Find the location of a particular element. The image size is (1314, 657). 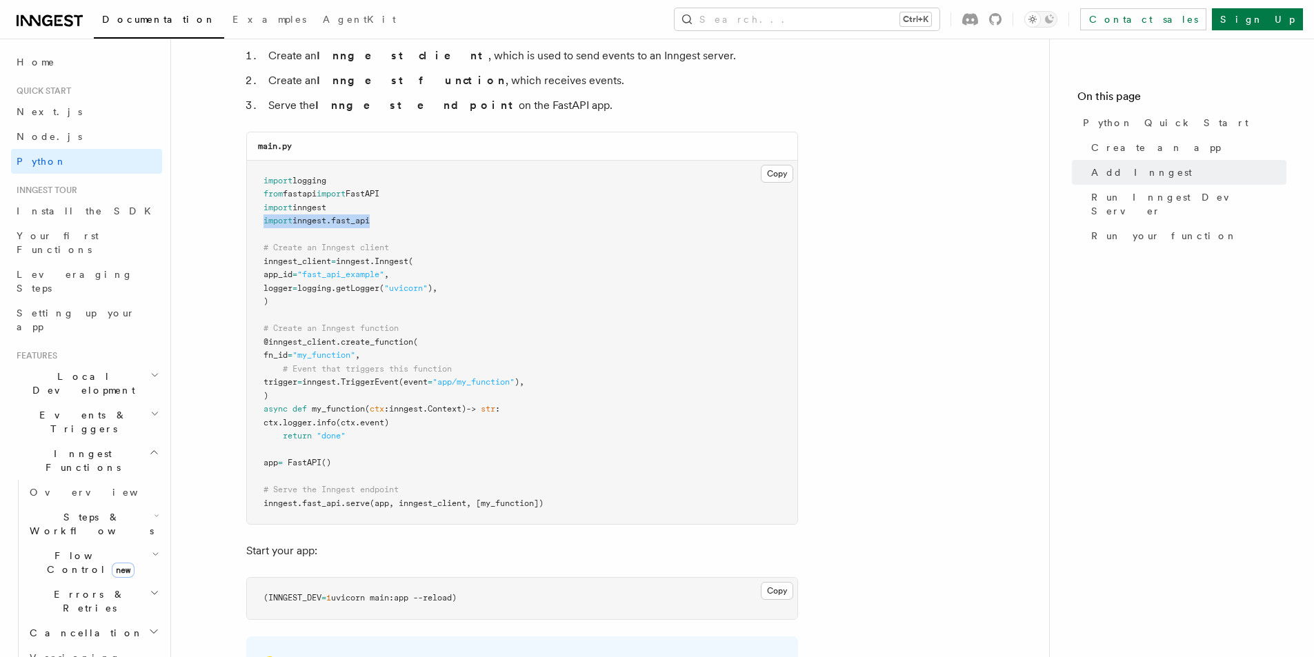

span: TriggerEvent is located at coordinates (370, 382).